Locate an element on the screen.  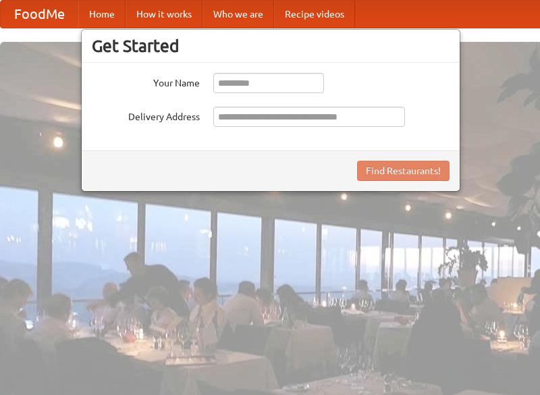
a: Who we are is located at coordinates (238, 14).